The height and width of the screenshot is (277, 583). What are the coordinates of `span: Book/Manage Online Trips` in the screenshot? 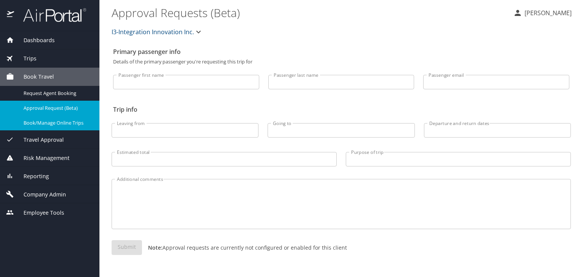 It's located at (57, 123).